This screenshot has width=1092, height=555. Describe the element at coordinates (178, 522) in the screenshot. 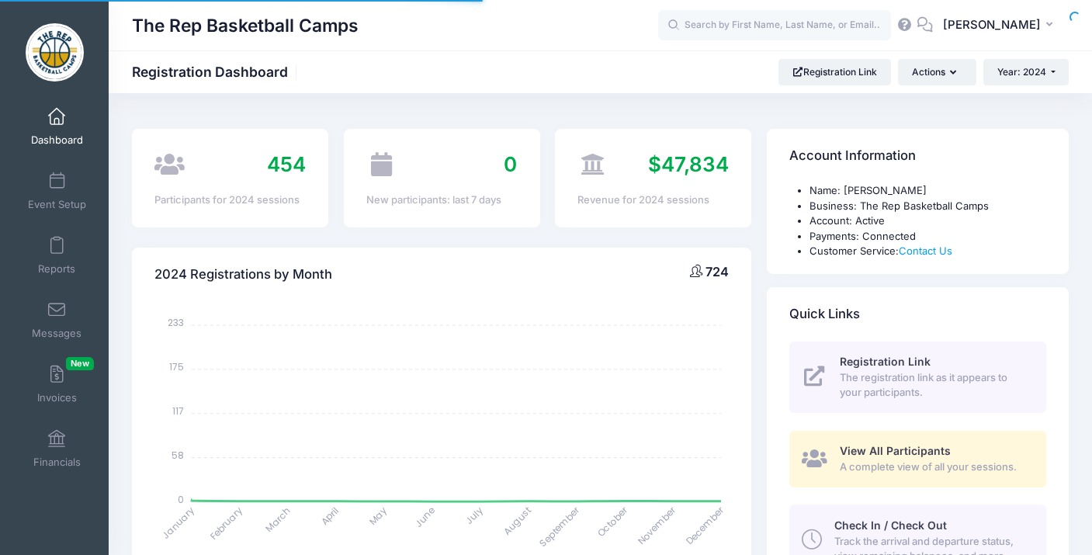

I see `tspan: January` at that location.